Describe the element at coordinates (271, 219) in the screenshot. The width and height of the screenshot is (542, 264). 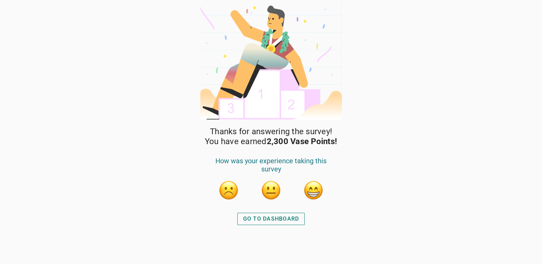
I see `button: GO TO DASHBOARD` at that location.